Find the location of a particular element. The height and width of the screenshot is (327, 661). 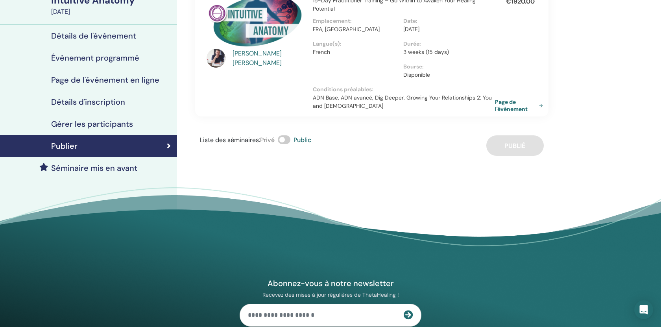

h4: Événement programmé is located at coordinates (95, 58).